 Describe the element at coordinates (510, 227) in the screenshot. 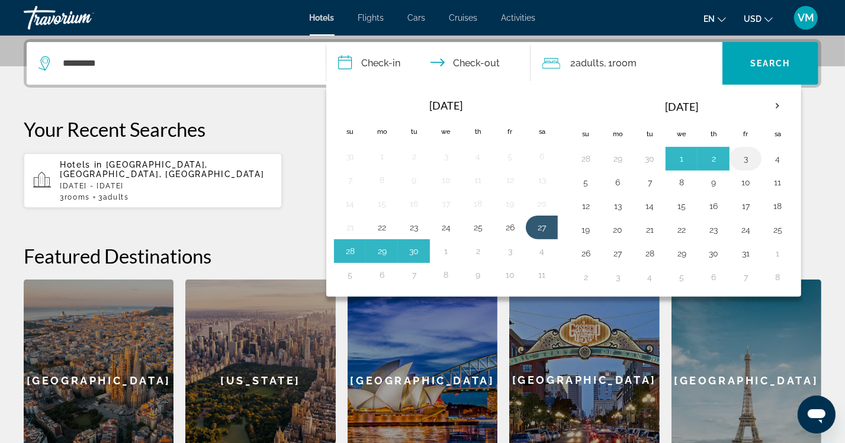

I see `button: Day 26` at that location.